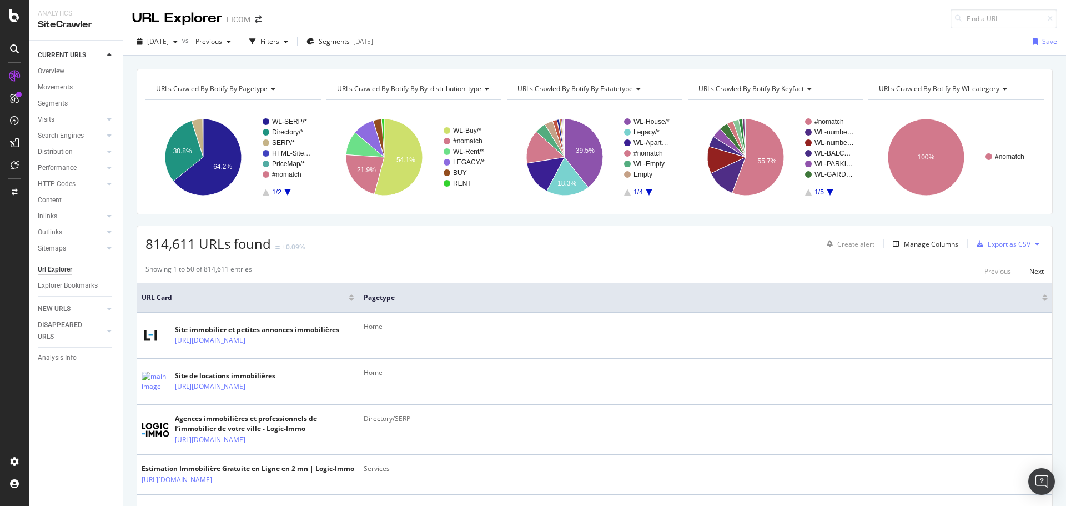 The image size is (1066, 506). I want to click on div: Performance, so click(57, 168).